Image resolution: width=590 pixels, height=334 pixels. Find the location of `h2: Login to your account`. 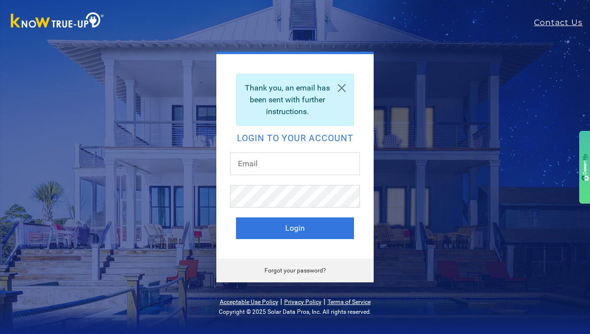

h2: Login to your account is located at coordinates (295, 138).